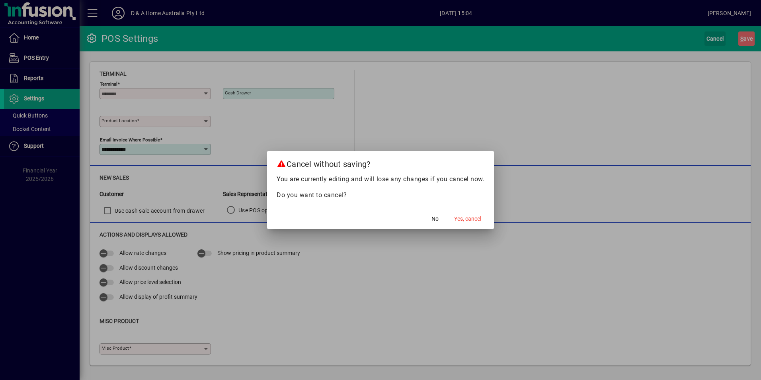 This screenshot has width=761, height=380. Describe the element at coordinates (380, 195) in the screenshot. I see `p: Do you want to cancel?` at that location.